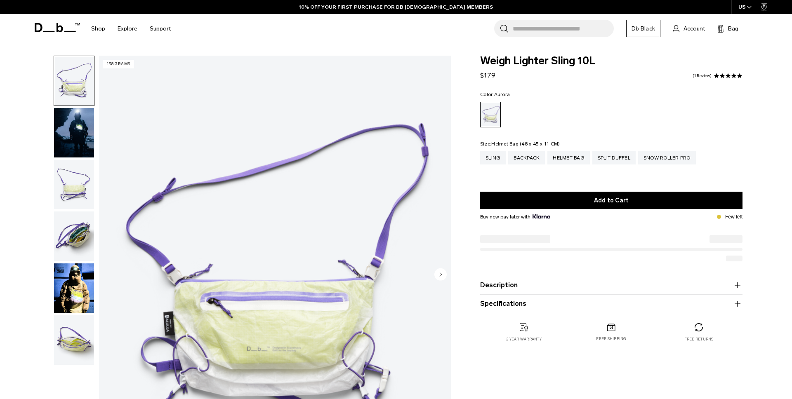 The image size is (792, 399). What do you see at coordinates (611, 61) in the screenshot?
I see `span: Weigh Lighter Sling 10L` at bounding box center [611, 61].